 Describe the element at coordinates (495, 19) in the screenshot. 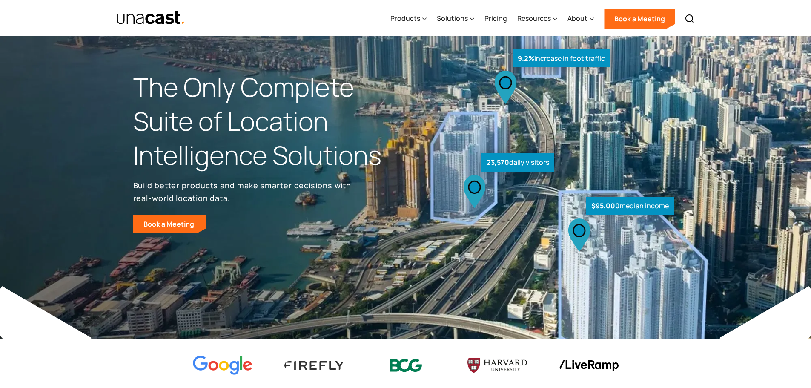

I see `a: Pricing` at that location.